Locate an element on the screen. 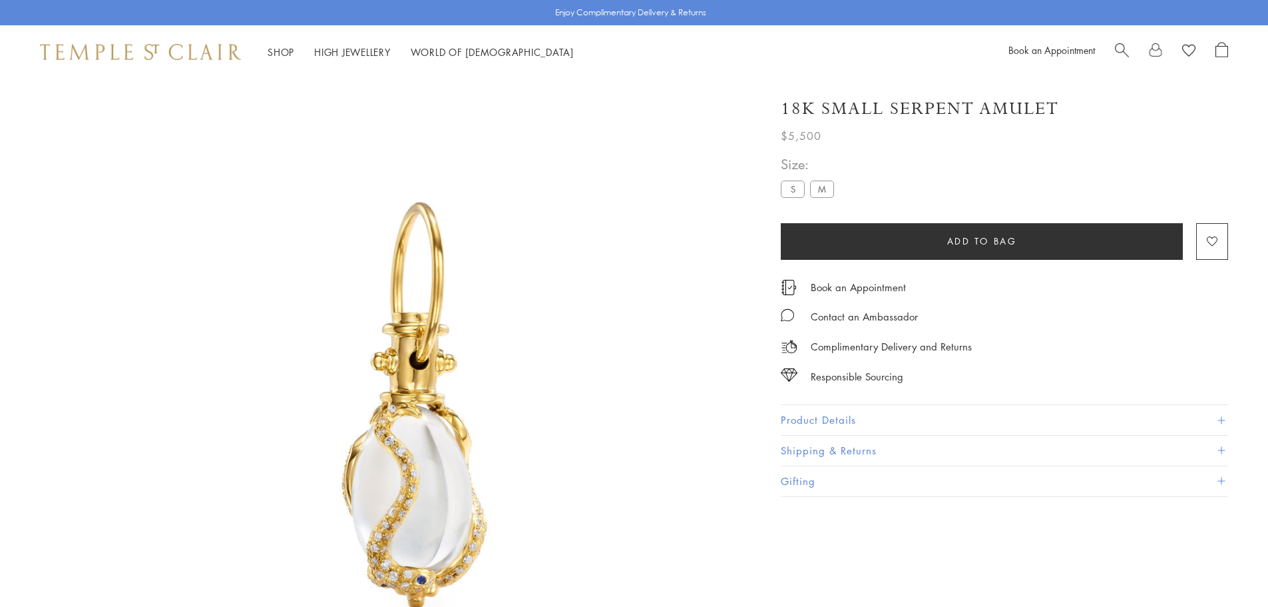  label: M is located at coordinates (822, 188).